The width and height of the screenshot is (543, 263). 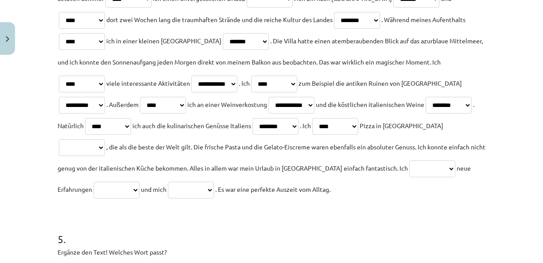 I want to click on span: dort zwei Wochen lang die traumhaften Strände und die reiche Kultur des Landes, so click(x=219, y=19).